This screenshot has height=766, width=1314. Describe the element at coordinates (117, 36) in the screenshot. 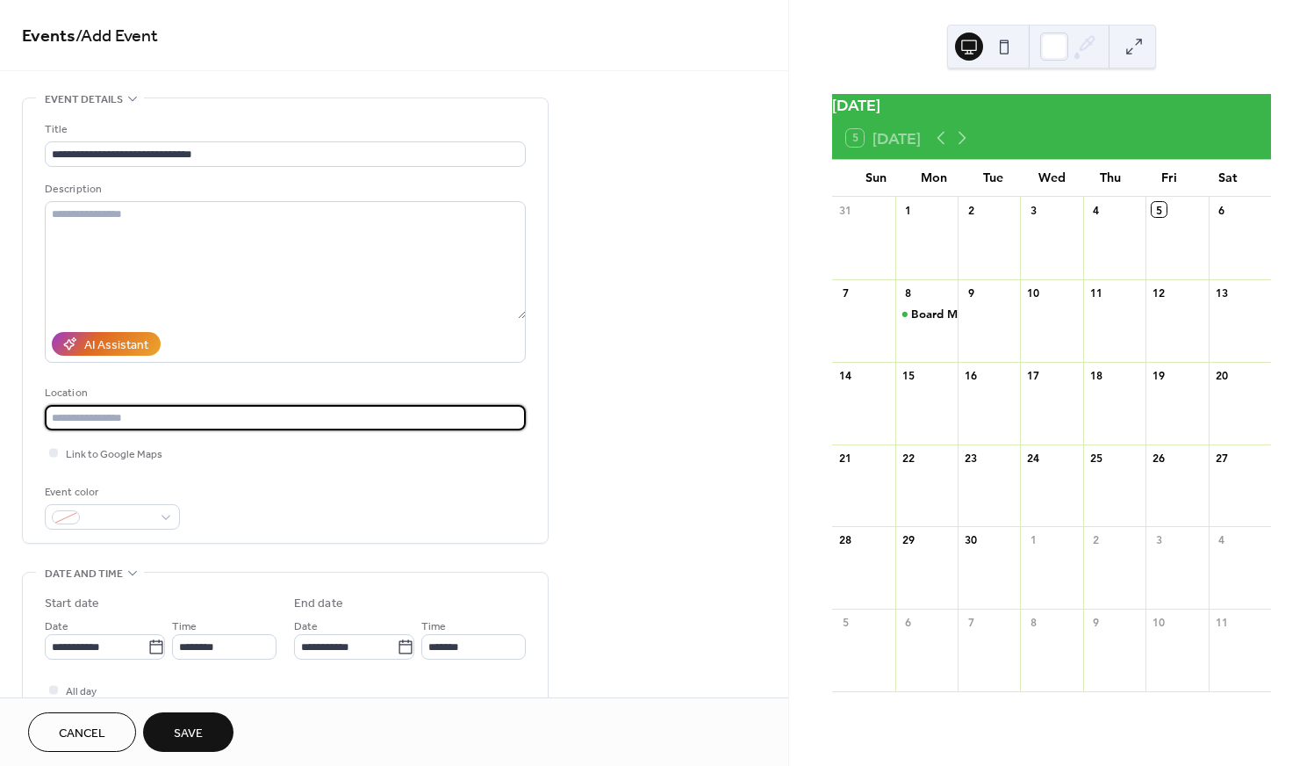

I see `span: / Add Event` at that location.